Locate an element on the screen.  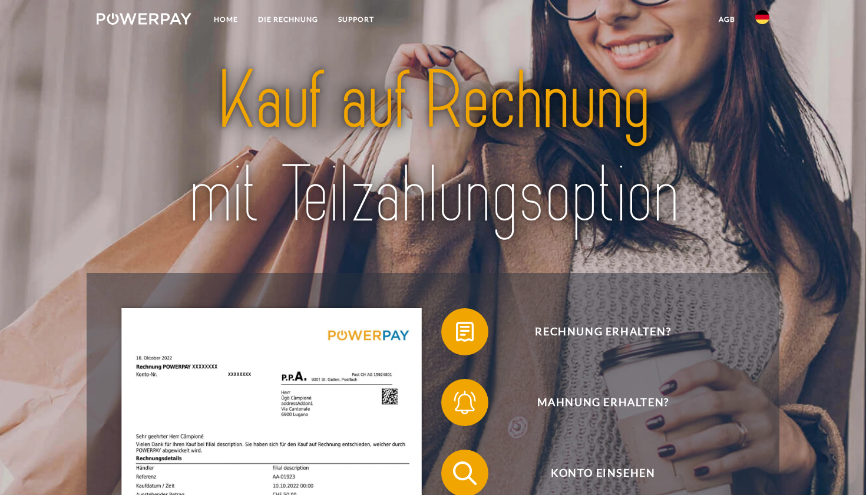
img: logo-powerpay-white.svg is located at coordinates (144, 19).